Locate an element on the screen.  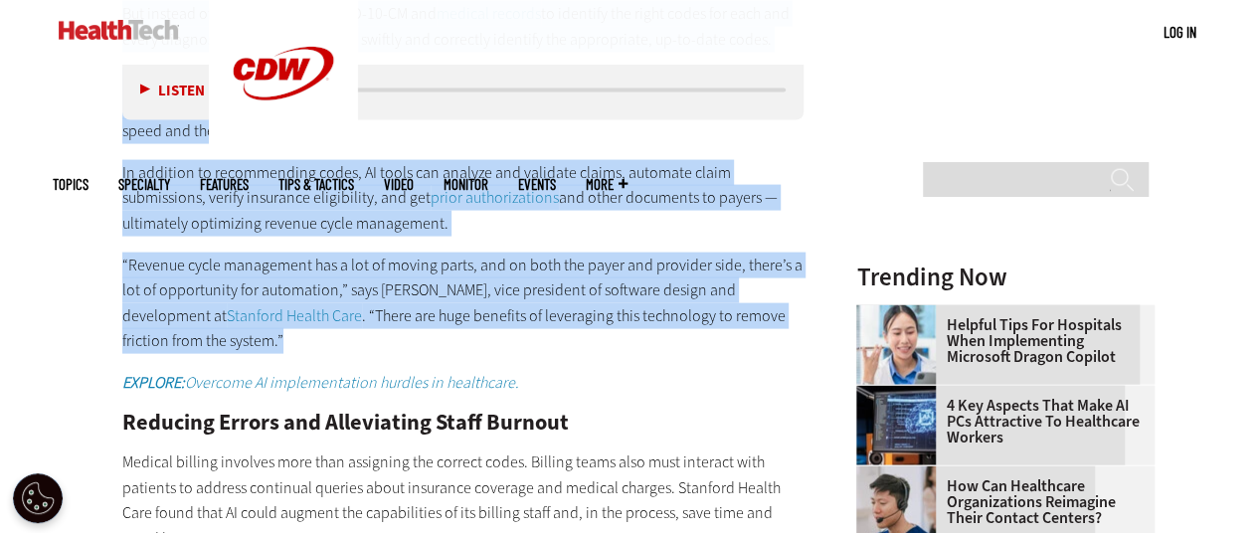
a: Desktop monitor with brain AI concept is located at coordinates (901, 394).